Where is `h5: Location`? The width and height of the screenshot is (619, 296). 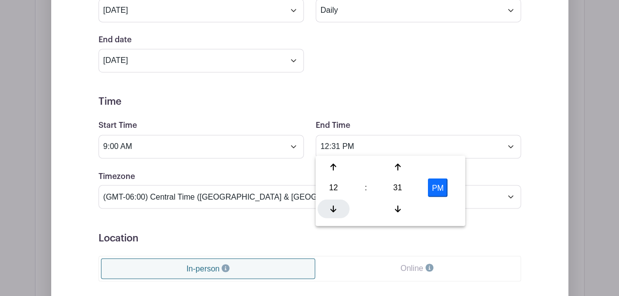
h5: Location is located at coordinates (310, 238).